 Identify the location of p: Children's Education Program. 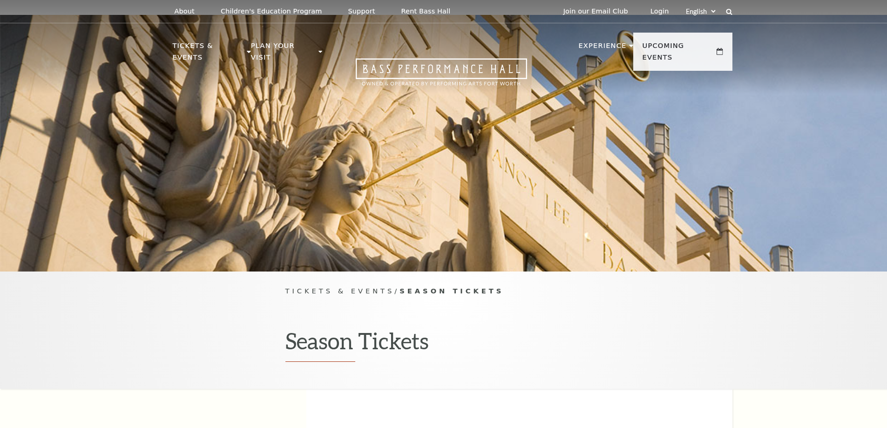
(271, 11).